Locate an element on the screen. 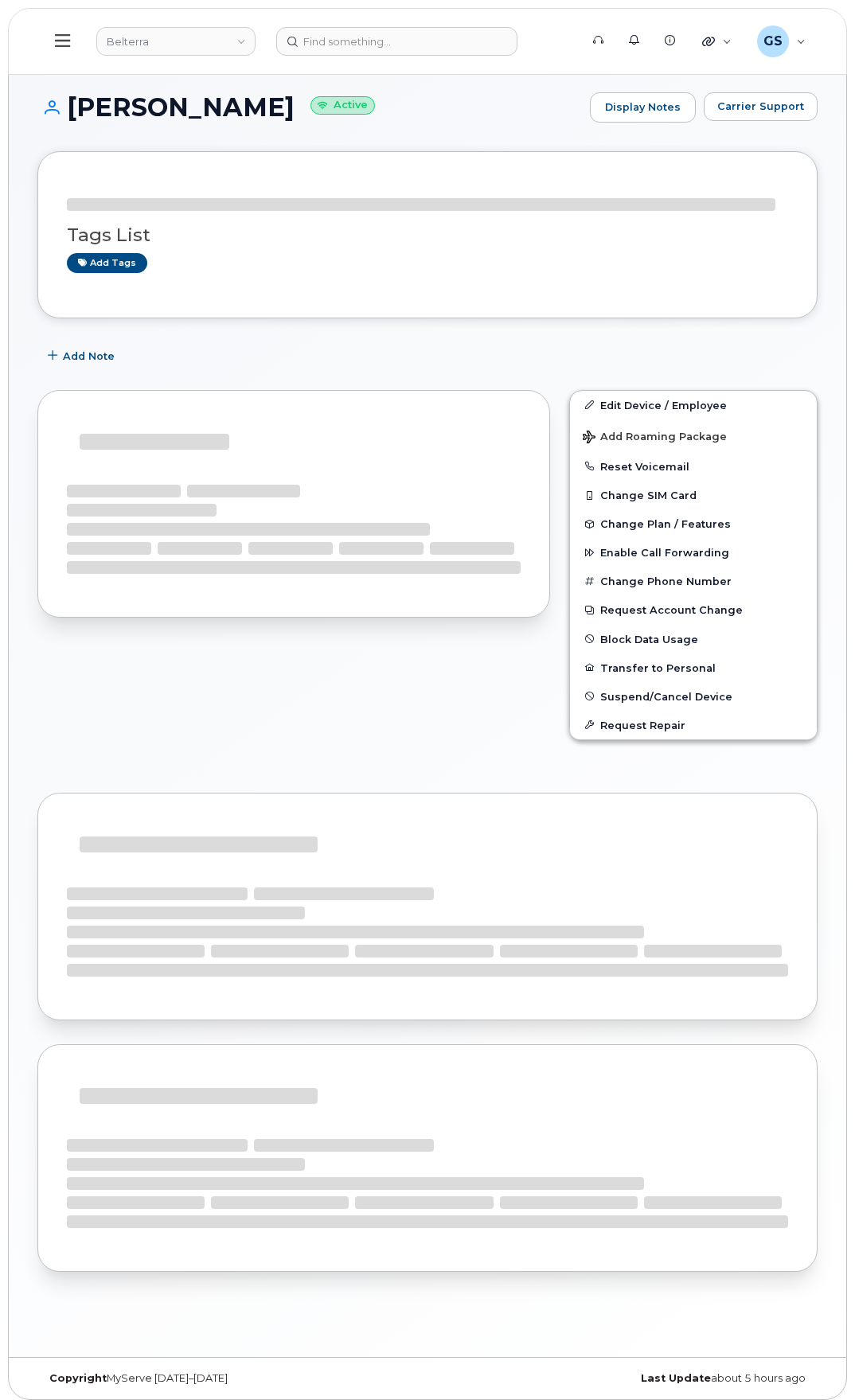 Image resolution: width=855 pixels, height=1400 pixels. span: Change Plan / Features is located at coordinates (665, 524).